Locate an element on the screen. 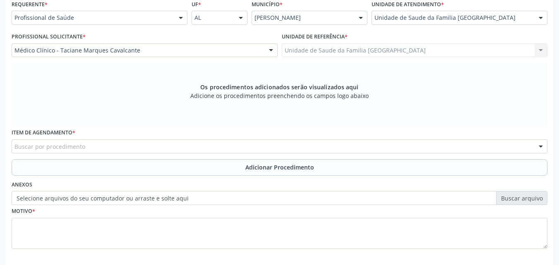 The image size is (559, 265). span: Adicionar Procedimento is located at coordinates (280, 167).